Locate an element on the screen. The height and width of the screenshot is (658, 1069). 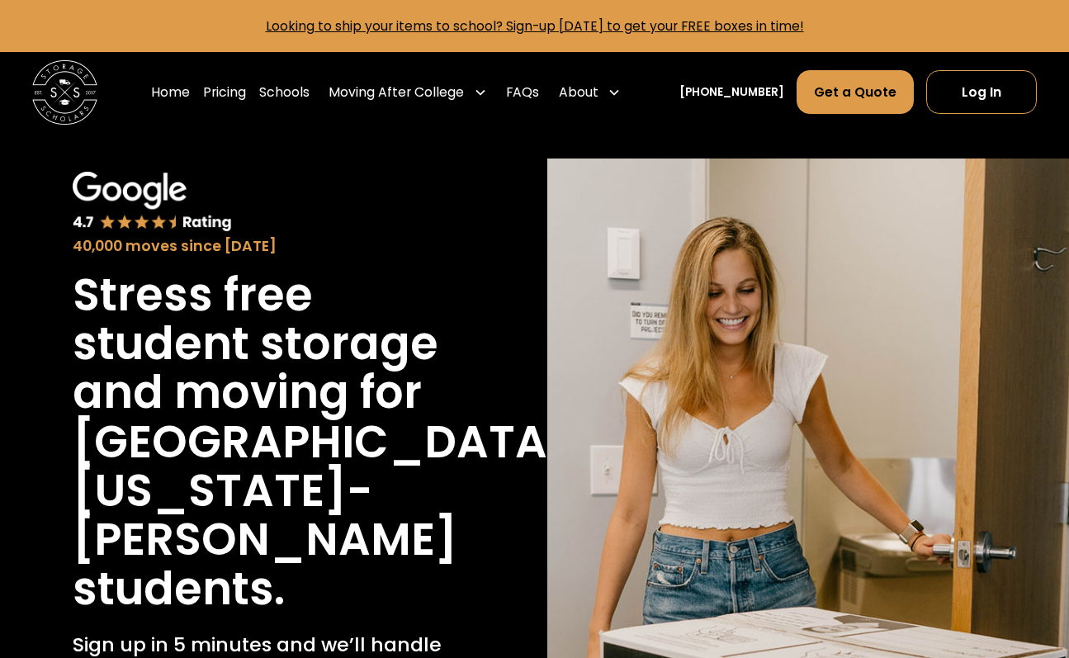
img: Storage Scholars main logo is located at coordinates (64, 92).